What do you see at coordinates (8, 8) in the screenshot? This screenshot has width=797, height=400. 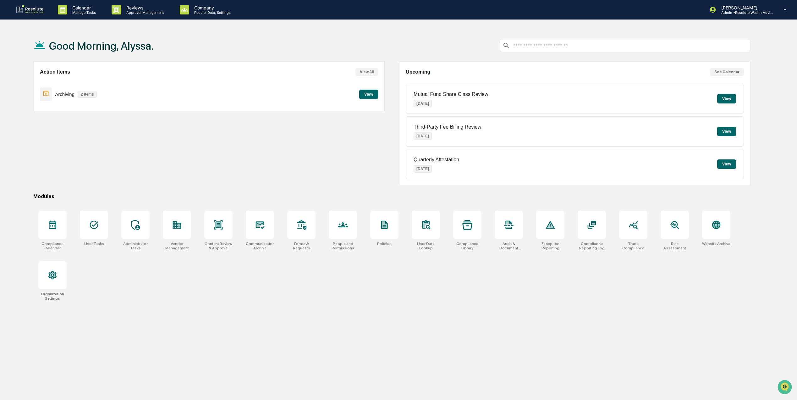 I see `button: Open customer support` at bounding box center [8, 8].